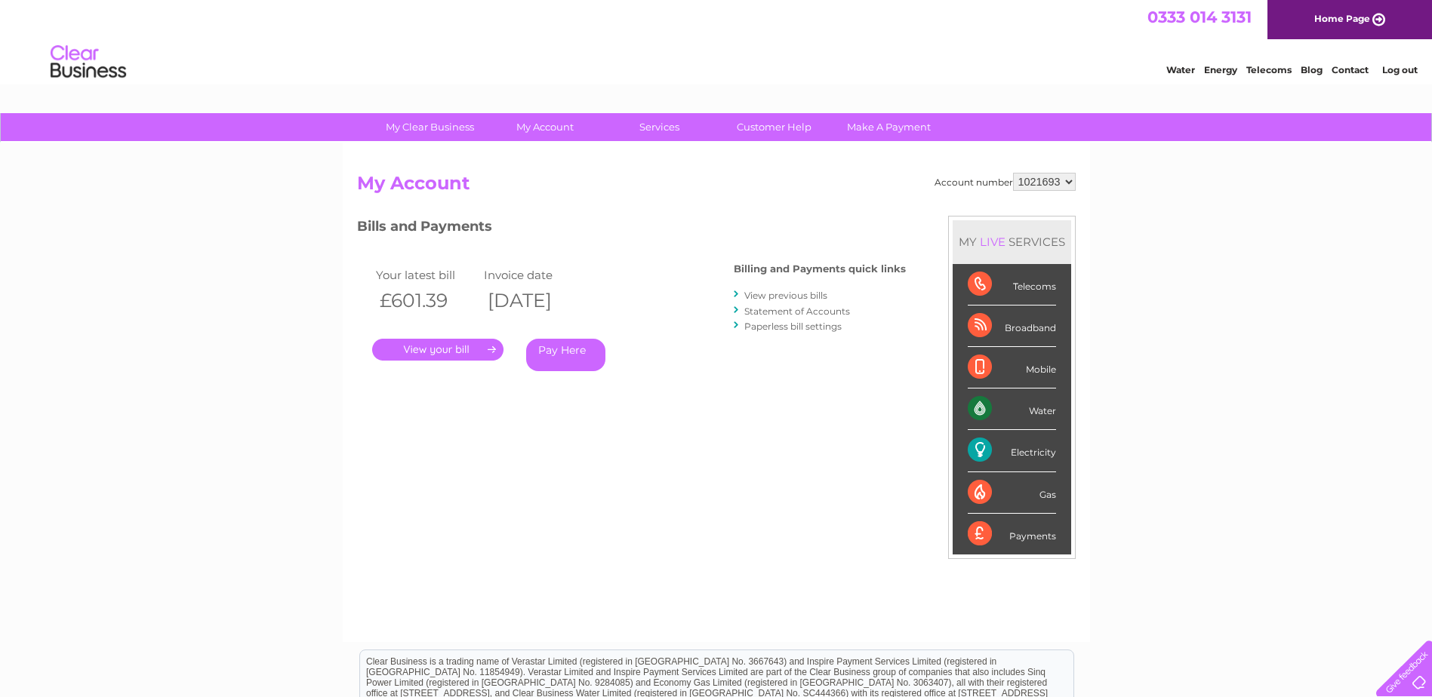  I want to click on div: Broadband, so click(1011, 326).